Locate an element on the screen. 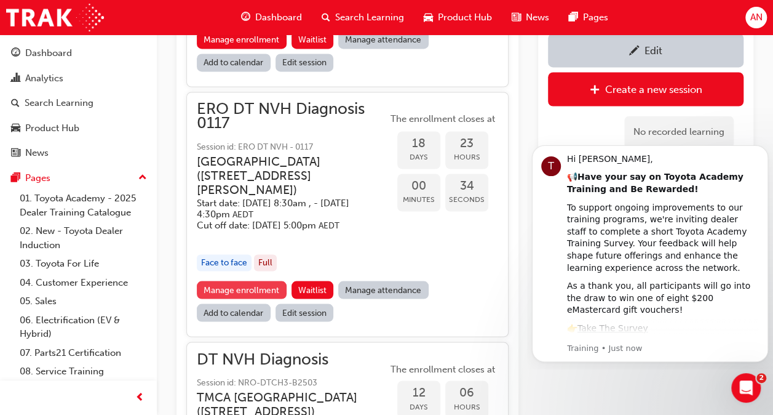 Image resolution: width=773 pixels, height=415 pixels. div: Full is located at coordinates (265, 262).